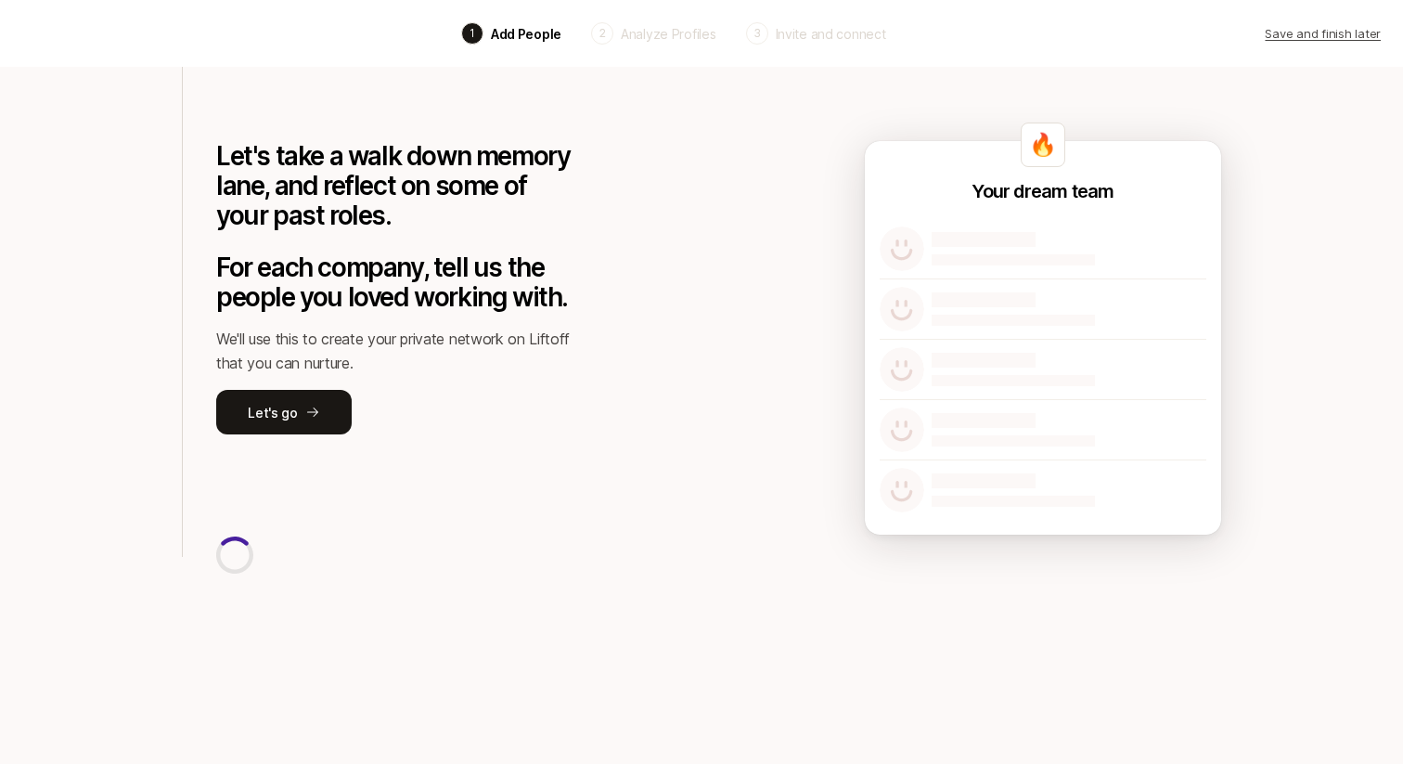 The height and width of the screenshot is (764, 1403). Describe the element at coordinates (394, 282) in the screenshot. I see `p: For each company, tell us the people you loved working with.` at that location.